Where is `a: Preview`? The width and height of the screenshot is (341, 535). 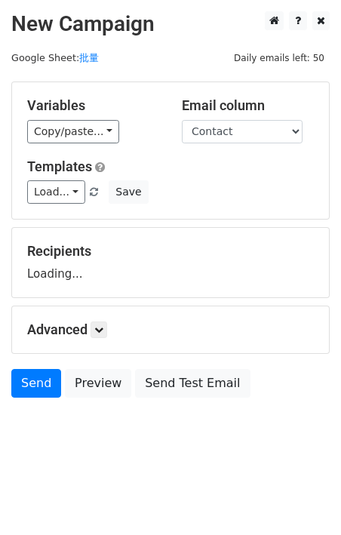 a: Preview is located at coordinates (98, 383).